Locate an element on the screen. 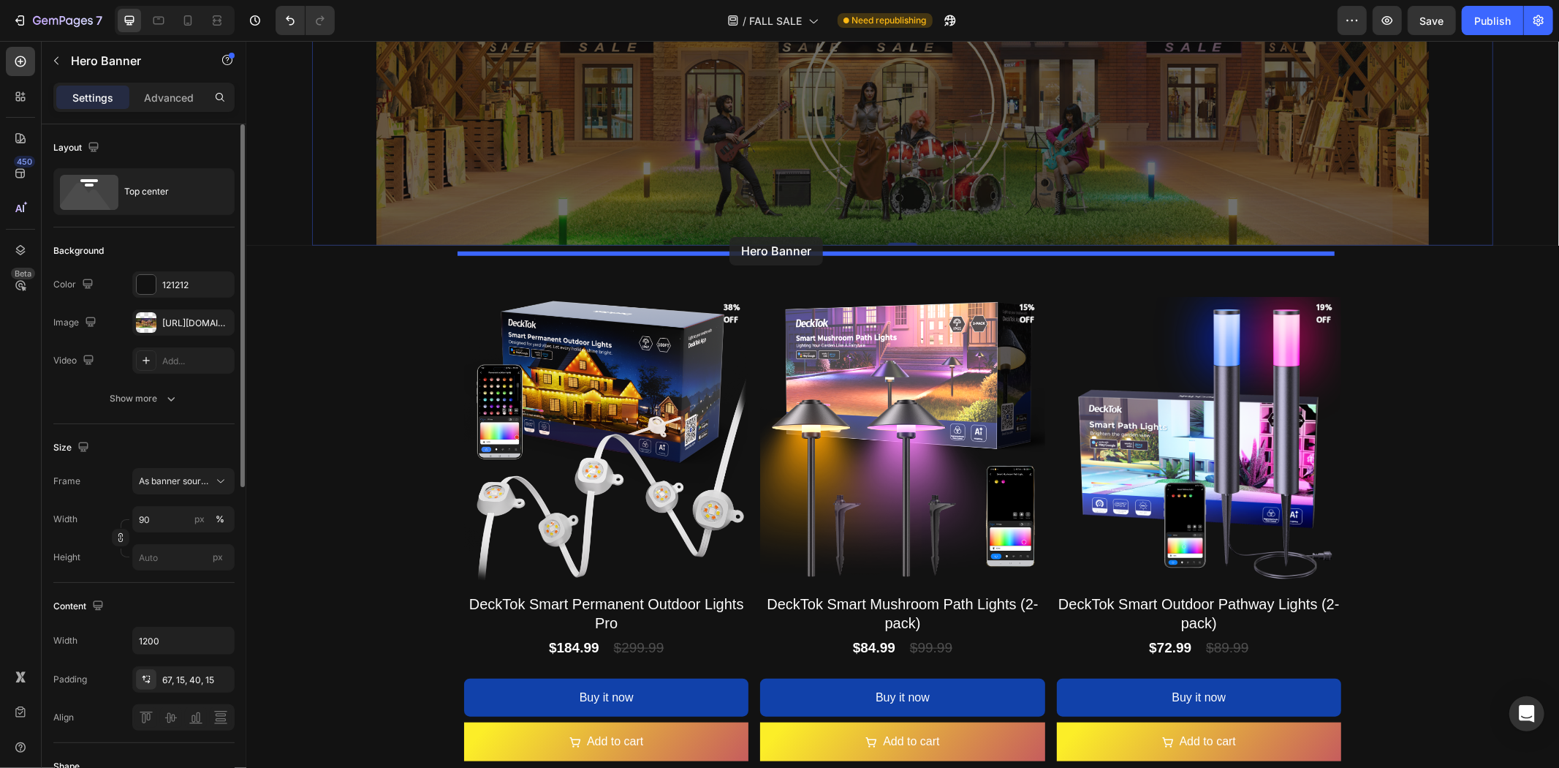 This screenshot has width=1559, height=768. div: 121212 is located at coordinates (197, 285).